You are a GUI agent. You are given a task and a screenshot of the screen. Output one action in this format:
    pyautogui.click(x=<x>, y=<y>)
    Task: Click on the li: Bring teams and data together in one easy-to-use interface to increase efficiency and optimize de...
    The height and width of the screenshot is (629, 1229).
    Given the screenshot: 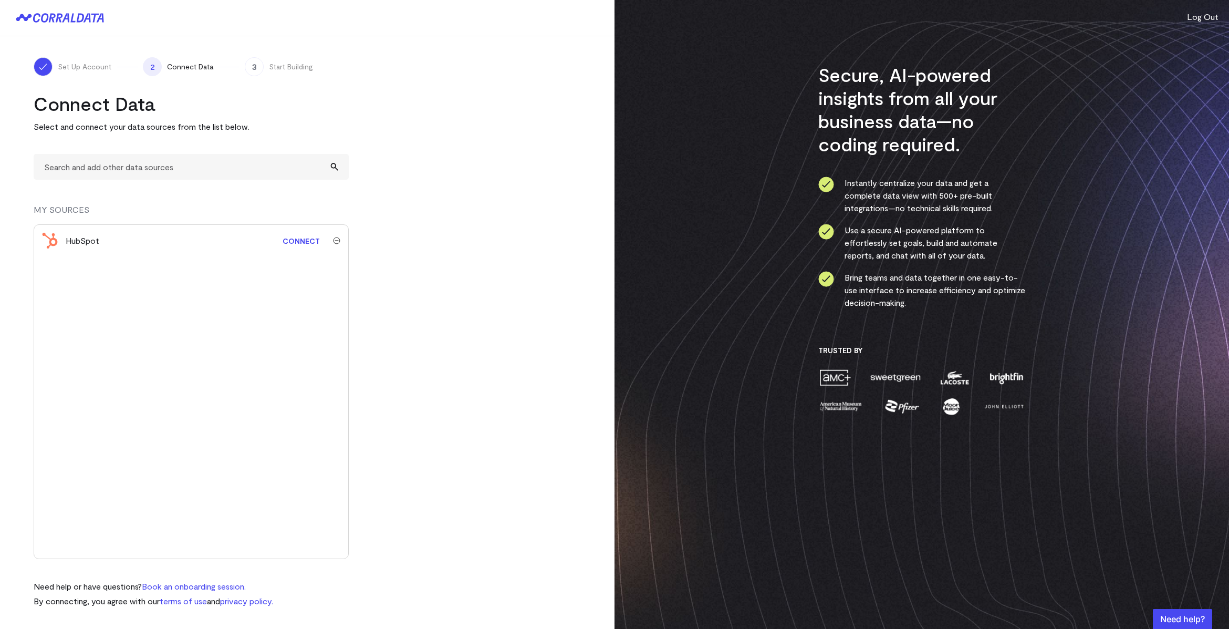 What is the action you would take?
    pyautogui.click(x=922, y=290)
    